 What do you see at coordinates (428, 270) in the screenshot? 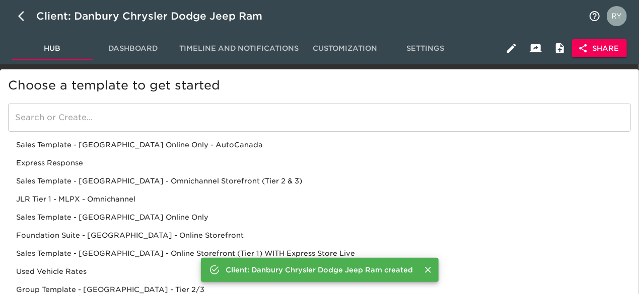
I see `button: Close` at bounding box center [428, 270].